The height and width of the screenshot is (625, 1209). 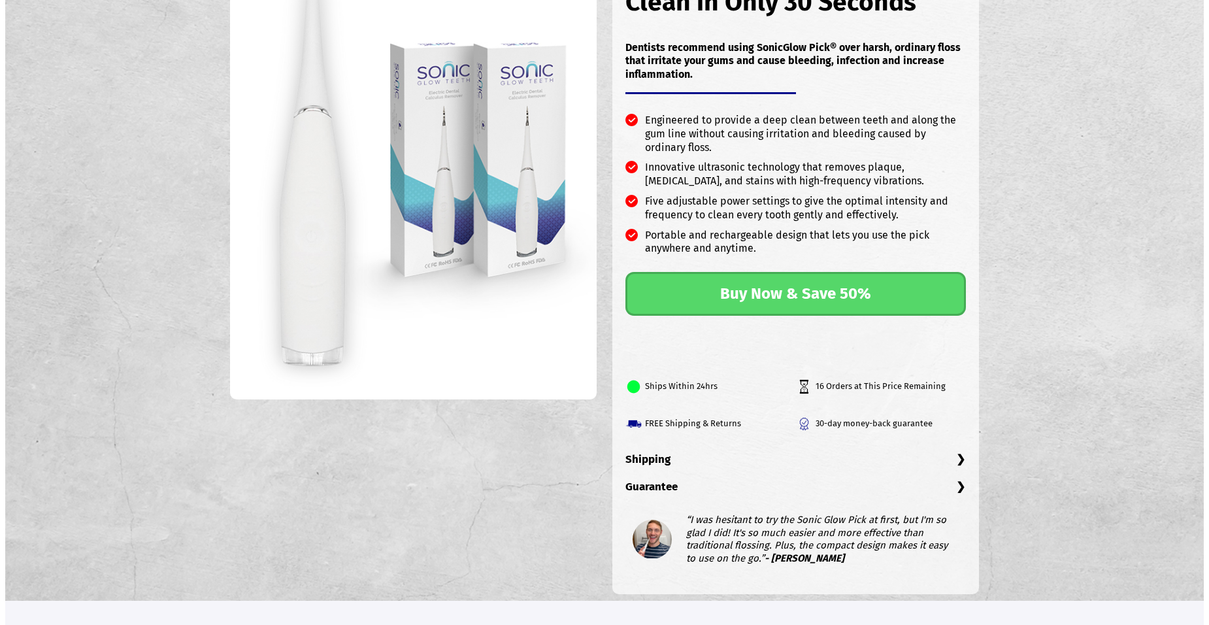 I want to click on a: Buy Now & Save 50%, so click(x=796, y=293).